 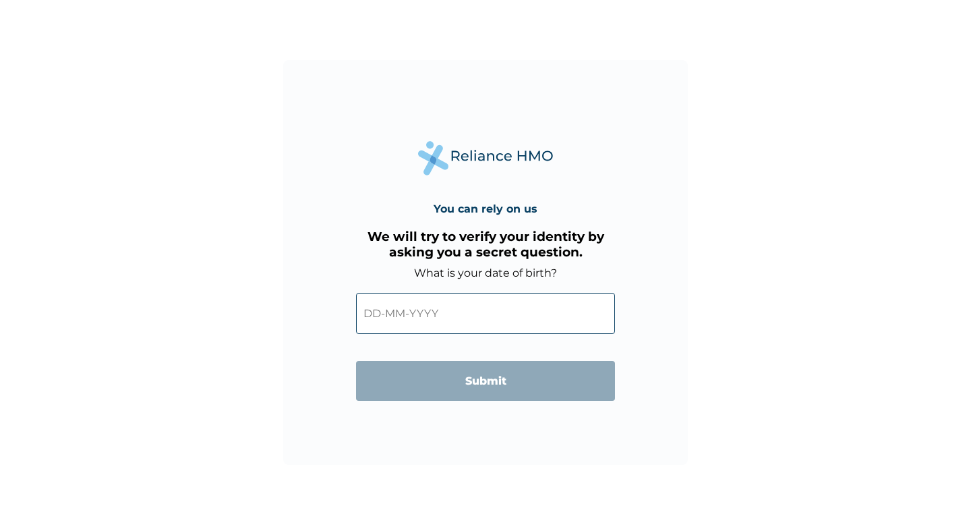 What do you see at coordinates (485, 244) in the screenshot?
I see `h3: We will try to verify your identity by asking you a secret question.` at bounding box center [485, 244].